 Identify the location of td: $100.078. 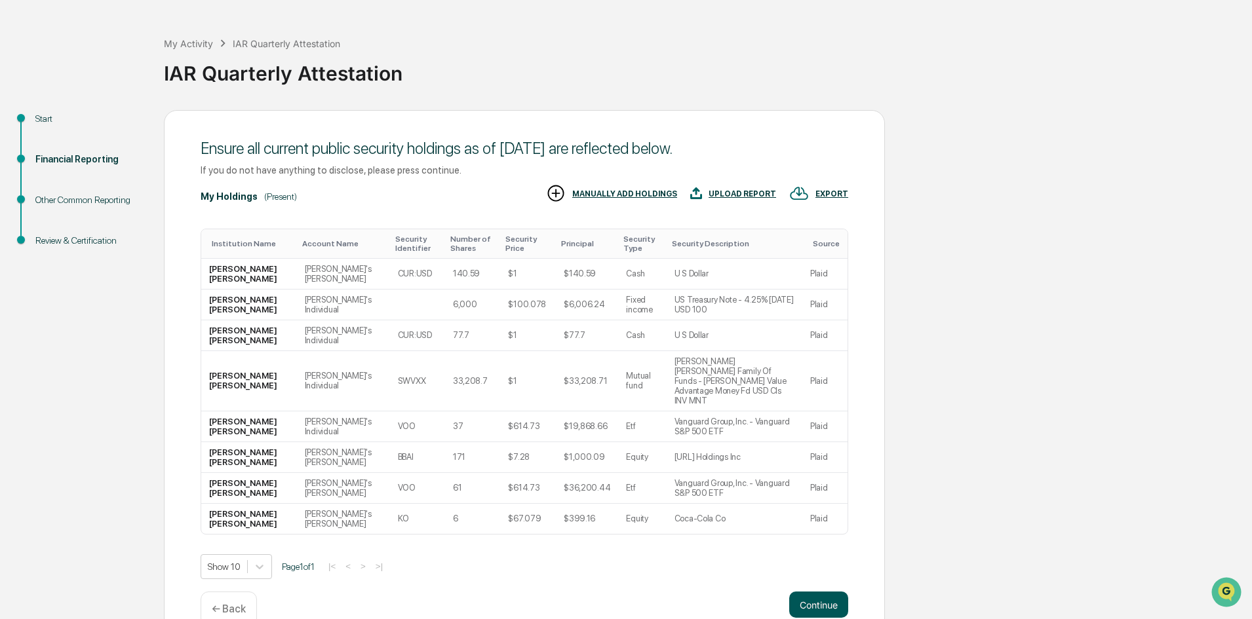
(528, 305).